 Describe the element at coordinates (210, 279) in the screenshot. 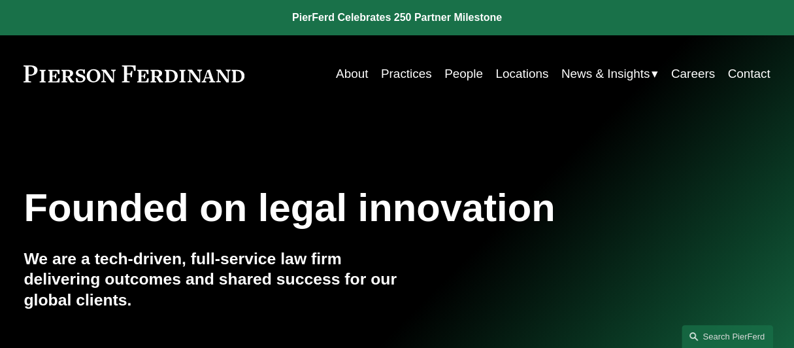

I see `h4: We are a tech-driven, full-service law firm delivering outcomes and shared success for our global...` at that location.